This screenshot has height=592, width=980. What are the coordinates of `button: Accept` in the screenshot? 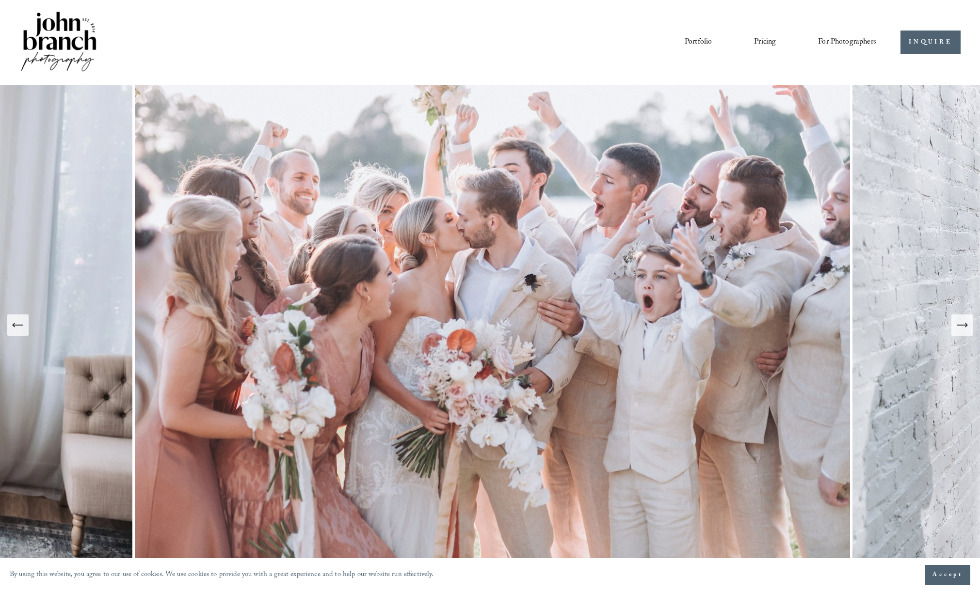 It's located at (947, 575).